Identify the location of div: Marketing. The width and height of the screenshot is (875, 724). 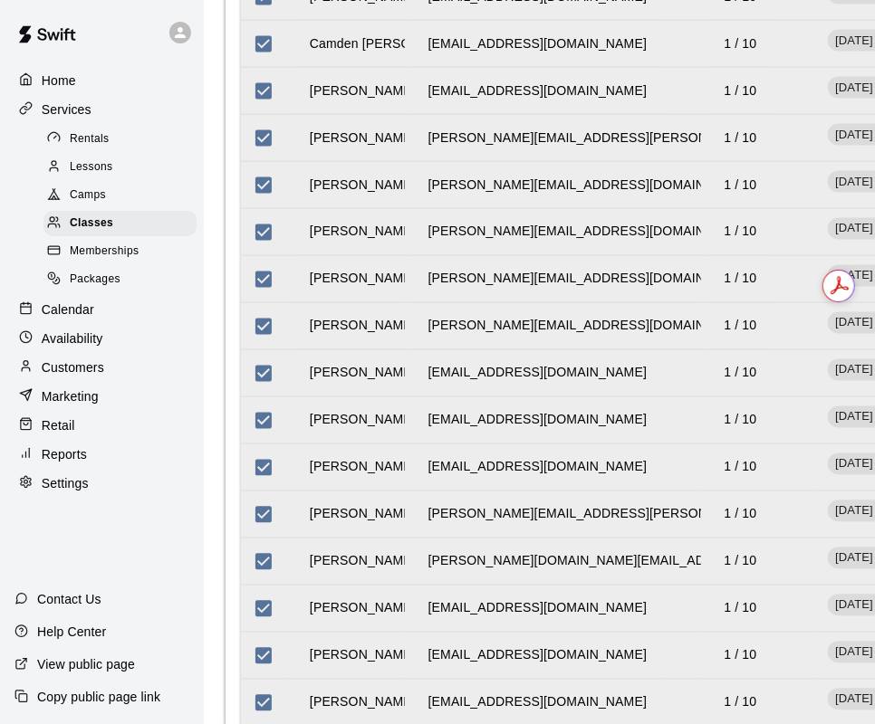
(101, 397).